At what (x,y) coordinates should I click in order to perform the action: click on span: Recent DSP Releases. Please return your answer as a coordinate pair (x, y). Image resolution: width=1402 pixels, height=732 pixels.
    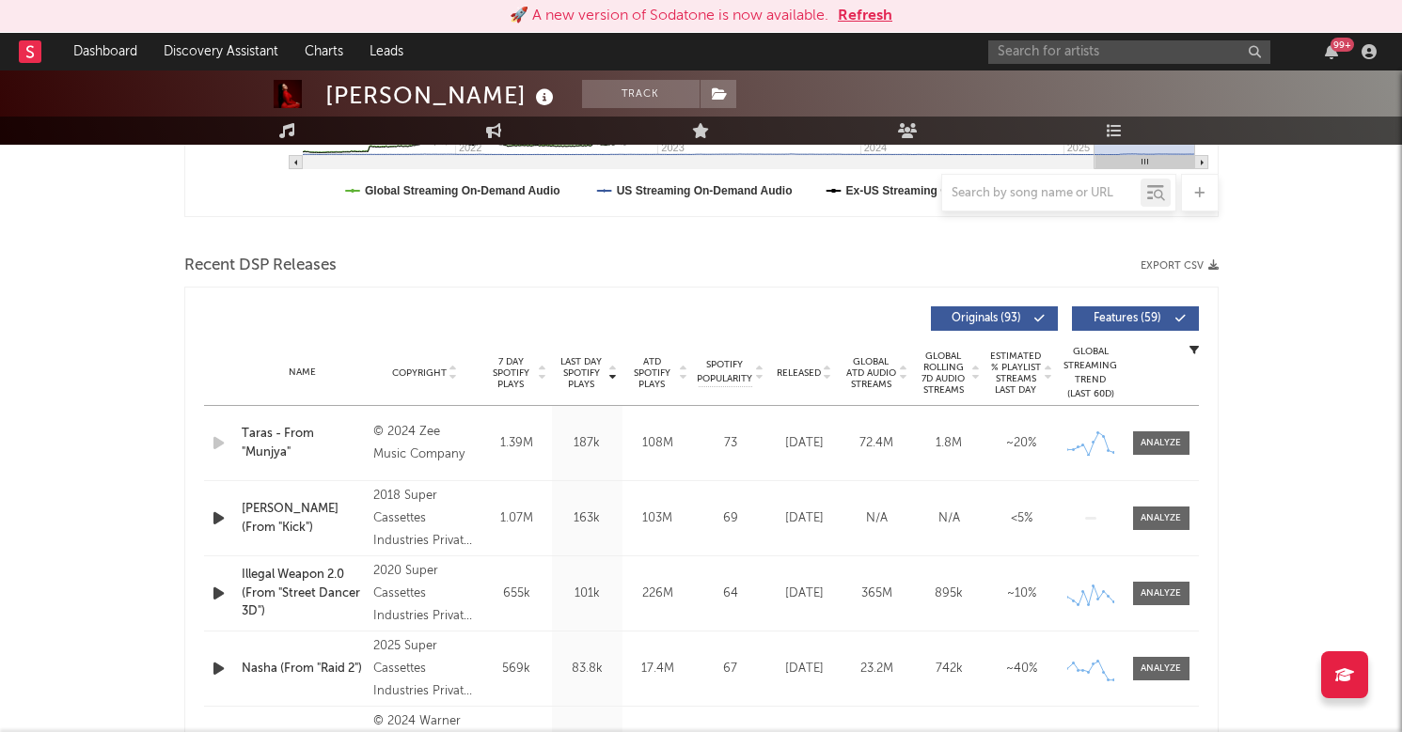
    Looking at the image, I should click on (260, 266).